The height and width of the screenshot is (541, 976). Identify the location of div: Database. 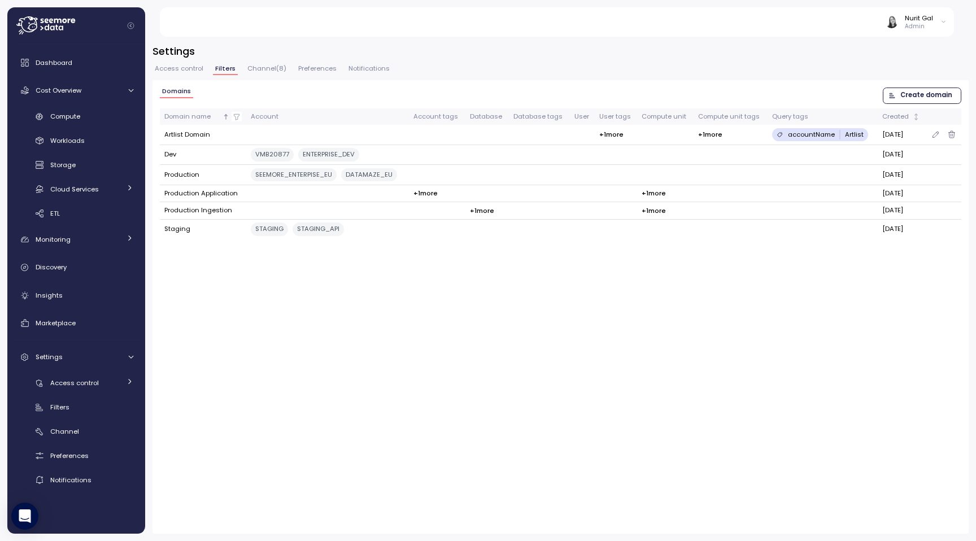
(487, 117).